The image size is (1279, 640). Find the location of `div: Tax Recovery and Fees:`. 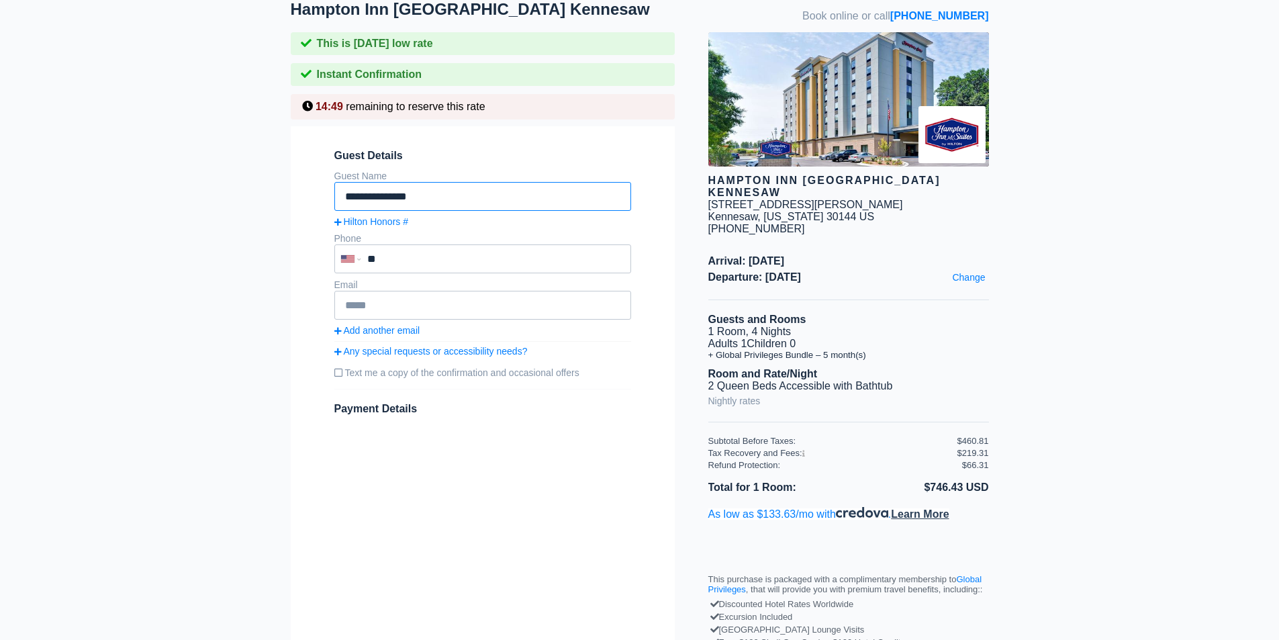

div: Tax Recovery and Fees: is located at coordinates (832, 452).